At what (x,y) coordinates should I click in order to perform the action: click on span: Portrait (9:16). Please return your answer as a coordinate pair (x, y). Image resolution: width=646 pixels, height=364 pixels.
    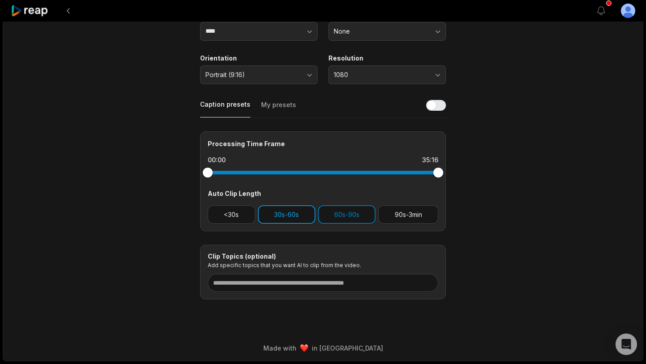
    Looking at the image, I should click on (253, 75).